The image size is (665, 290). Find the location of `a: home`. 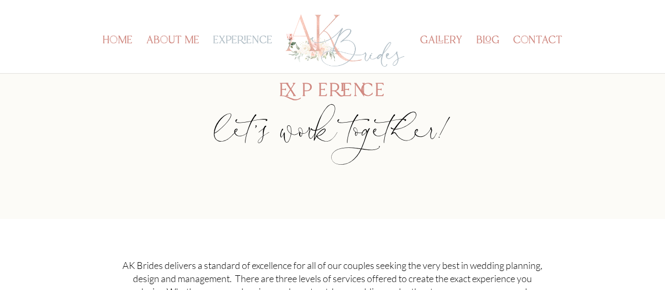

a: home is located at coordinates (117, 55).